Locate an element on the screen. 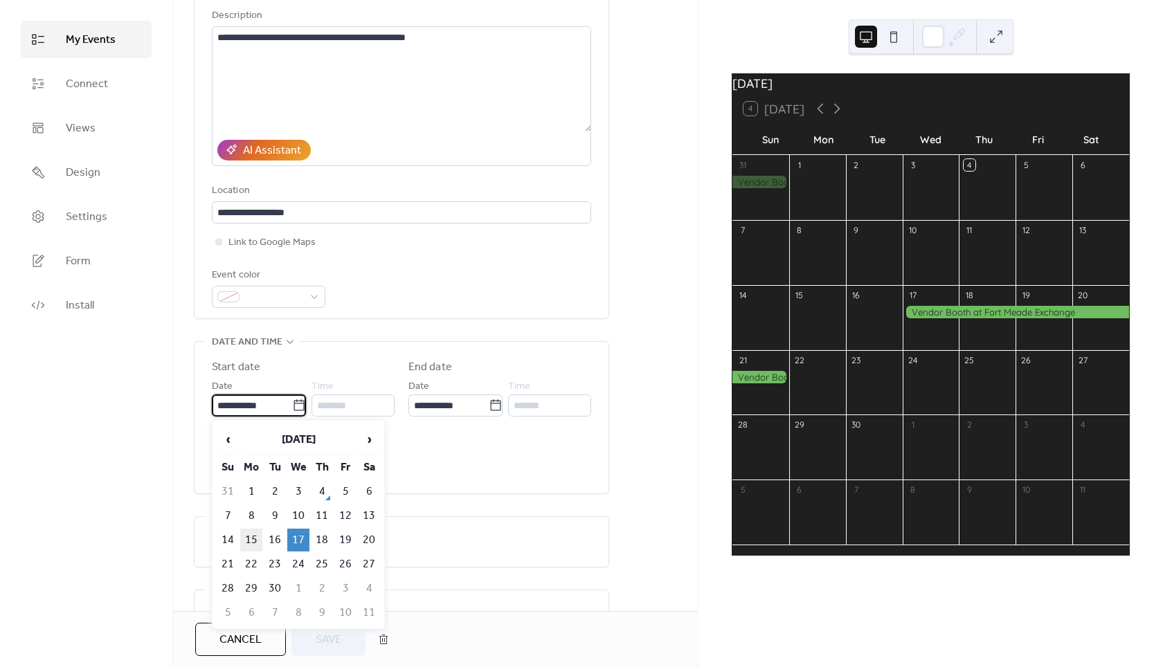 Image resolution: width=1163 pixels, height=667 pixels. div: 30 is located at coordinates (855, 425).